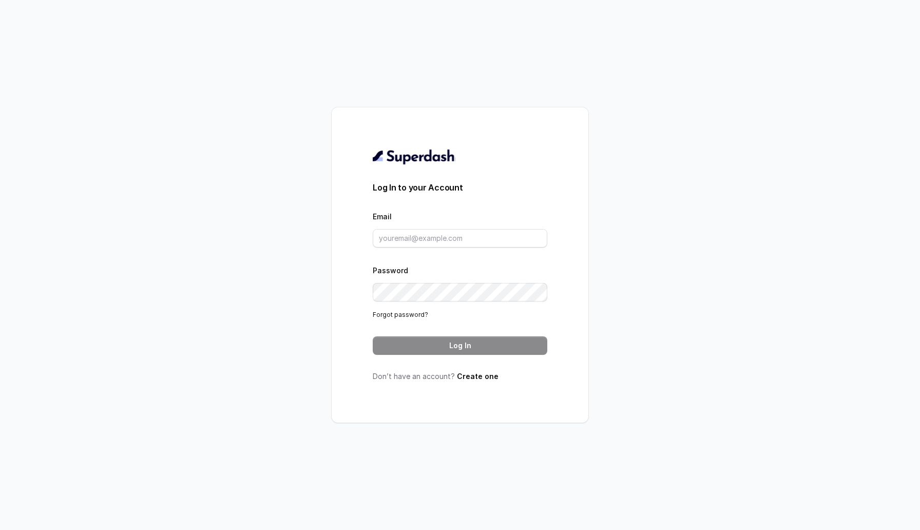 This screenshot has width=920, height=530. Describe the element at coordinates (382, 216) in the screenshot. I see `label: Email` at that location.